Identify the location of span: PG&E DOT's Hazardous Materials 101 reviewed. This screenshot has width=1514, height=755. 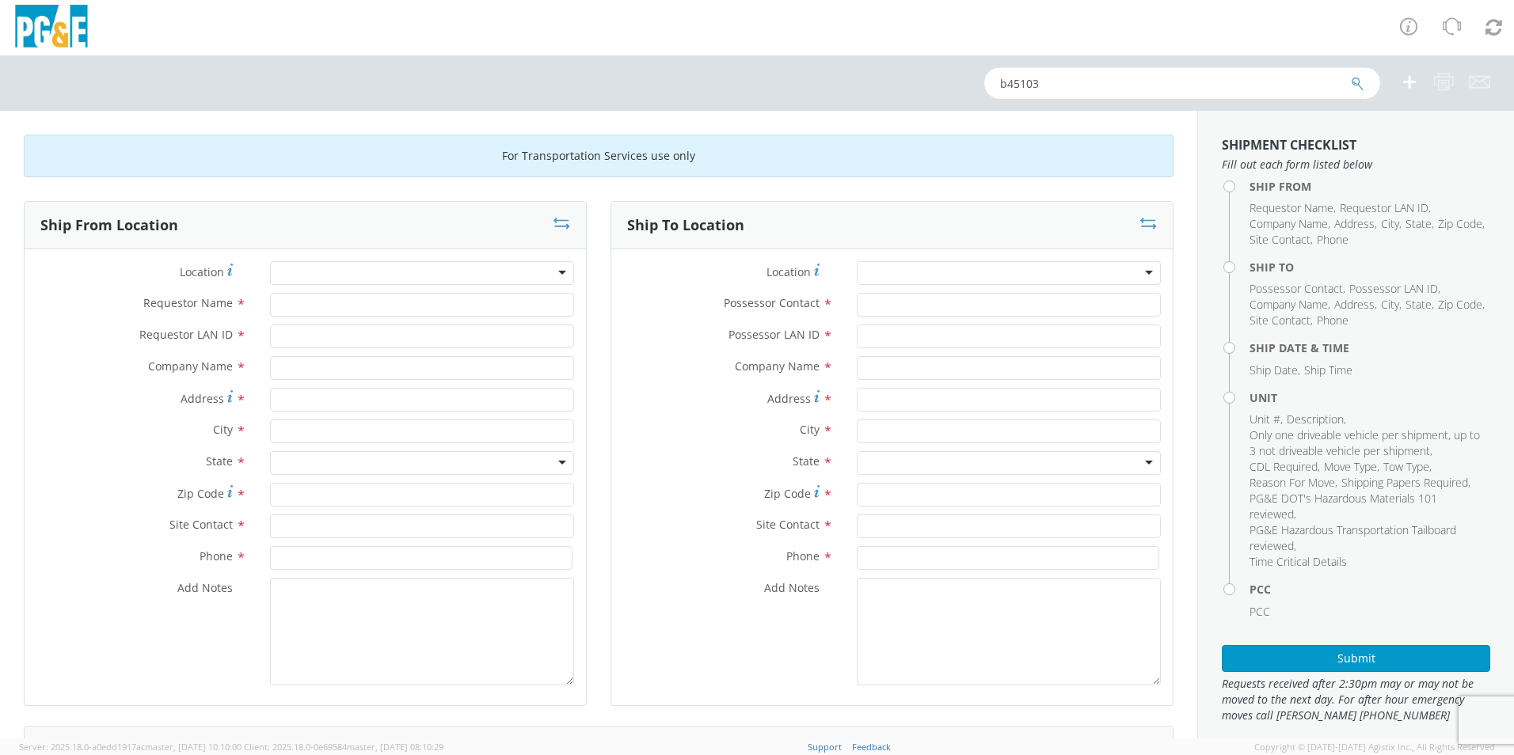
(1343, 506).